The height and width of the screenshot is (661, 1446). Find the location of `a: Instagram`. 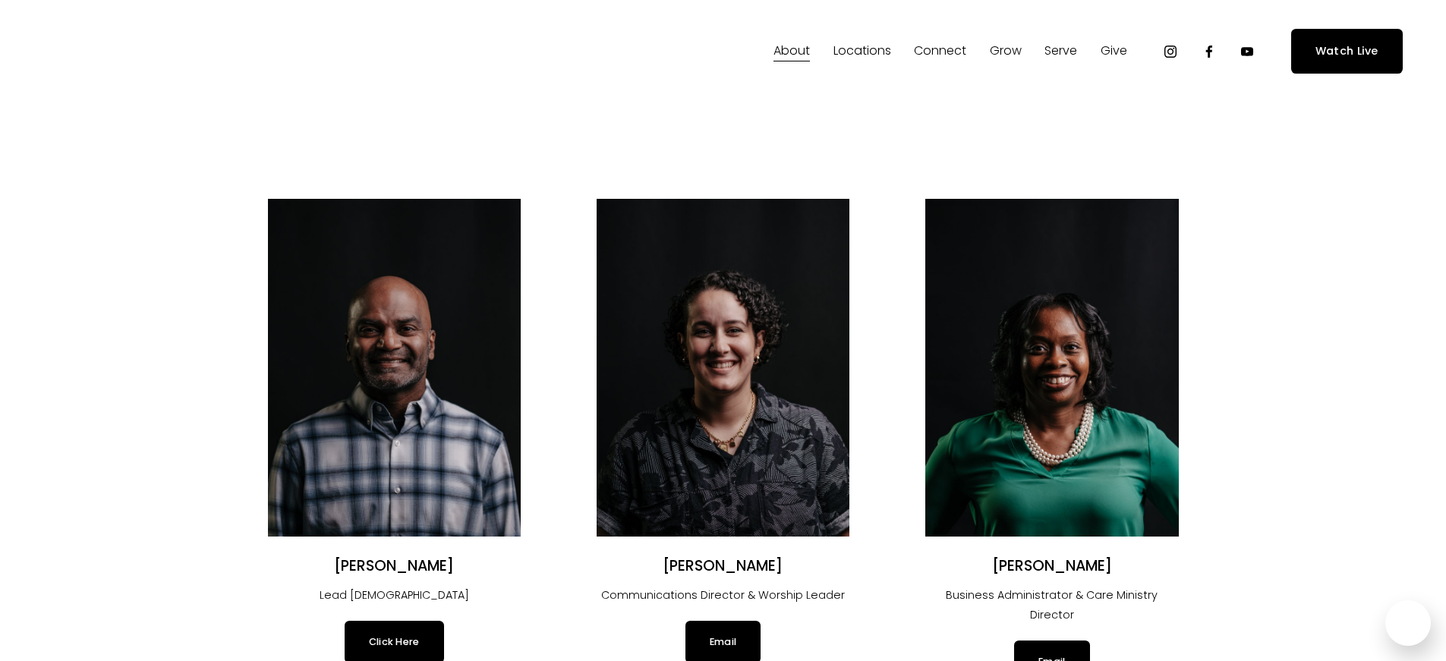

a: Instagram is located at coordinates (1171, 52).